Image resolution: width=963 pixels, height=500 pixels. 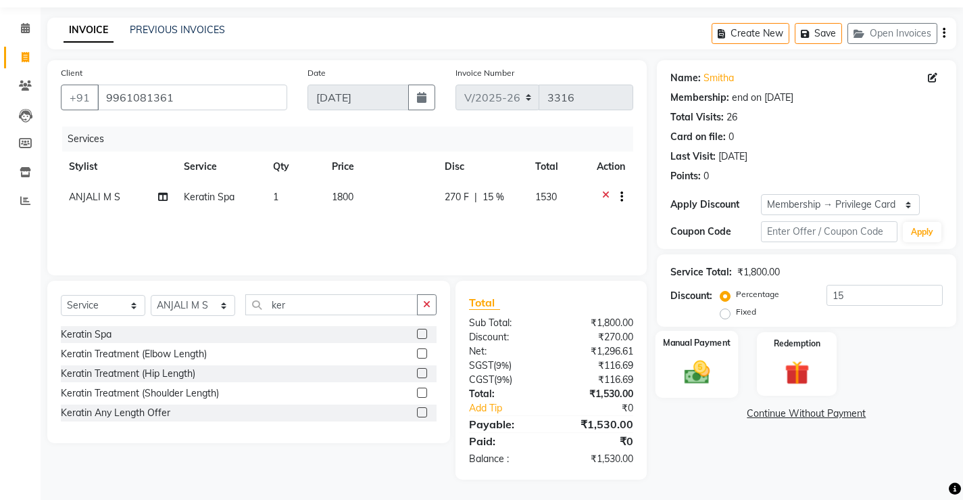 What do you see at coordinates (192, 97) in the screenshot?
I see `input: Search by Name/Mobile/Email/Code` at bounding box center [192, 97].